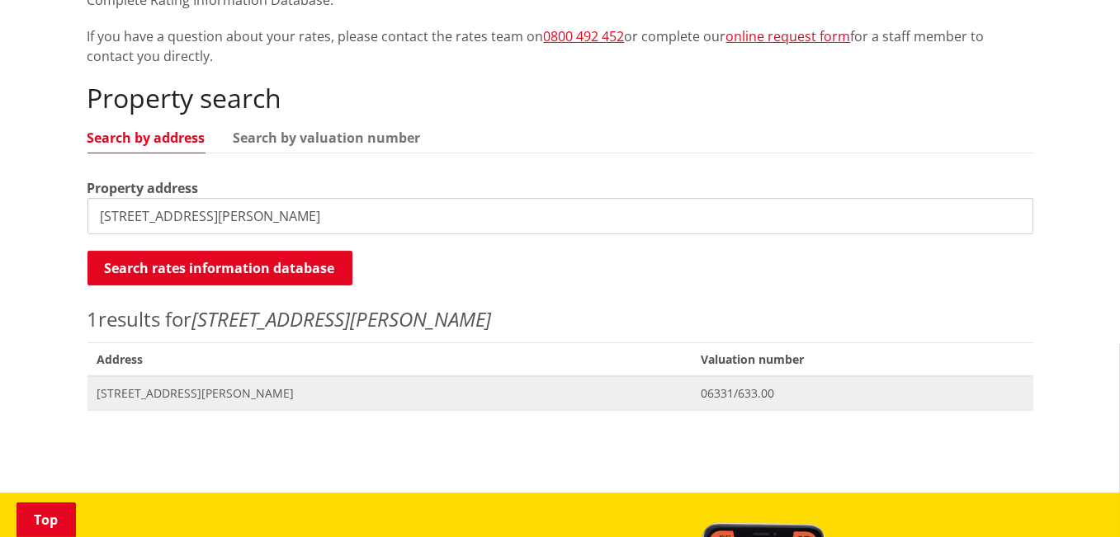 The image size is (1120, 537). I want to click on span: Address, so click(389, 359).